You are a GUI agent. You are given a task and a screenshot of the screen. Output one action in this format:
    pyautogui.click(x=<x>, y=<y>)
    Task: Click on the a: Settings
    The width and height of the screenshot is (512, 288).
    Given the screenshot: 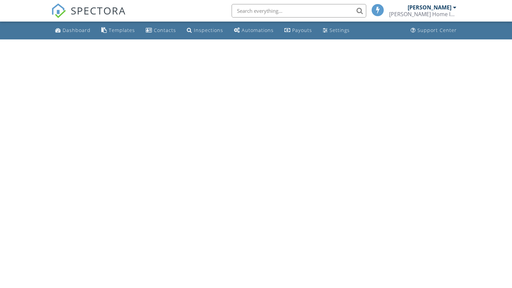 What is the action you would take?
    pyautogui.click(x=337, y=30)
    